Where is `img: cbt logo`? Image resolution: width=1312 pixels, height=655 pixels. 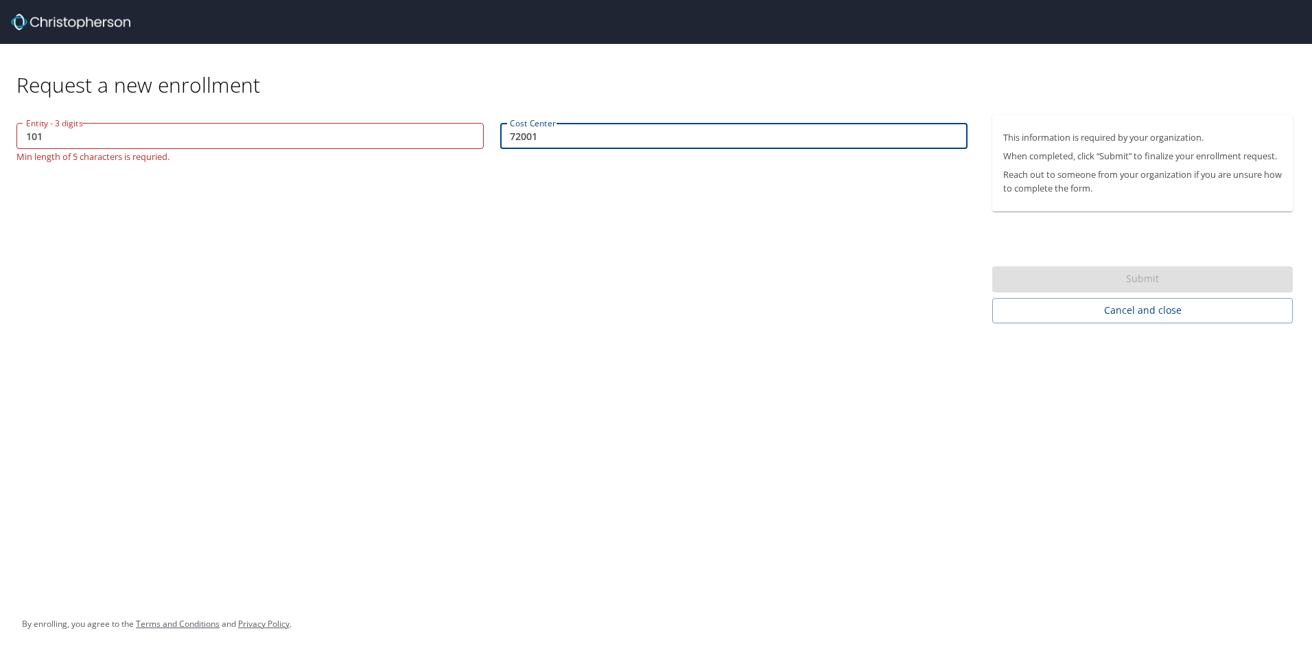
img: cbt logo is located at coordinates (71, 22).